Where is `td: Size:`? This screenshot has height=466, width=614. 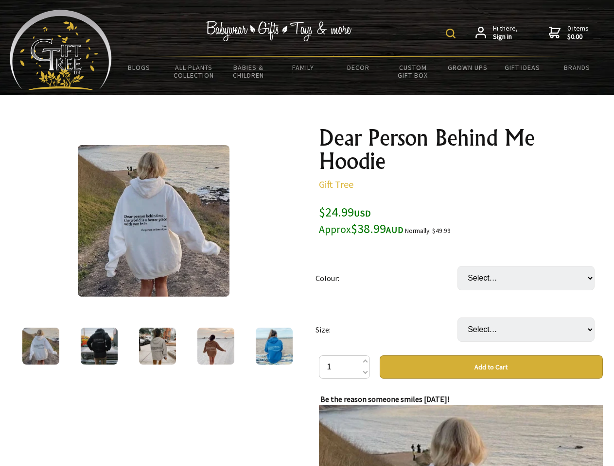 td: Size: is located at coordinates (386, 330).